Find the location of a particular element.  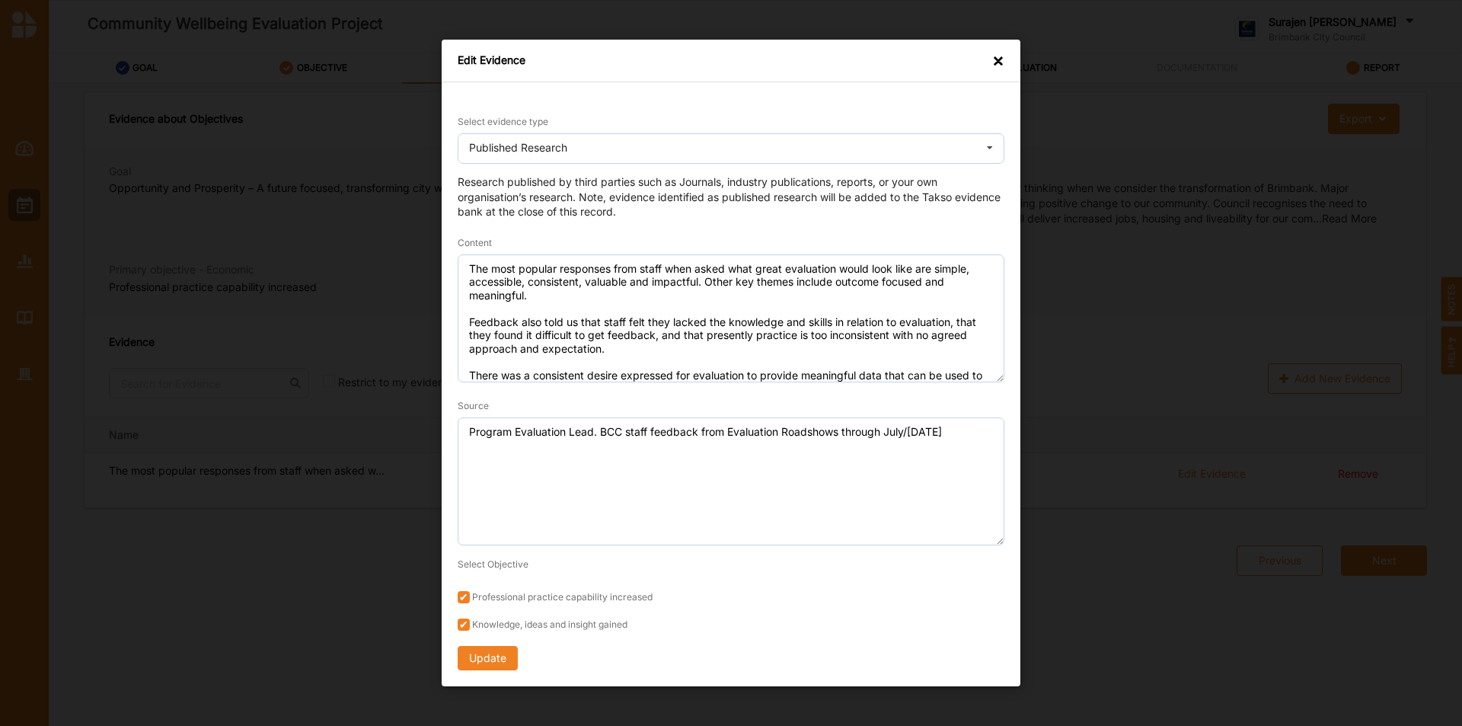

input: Professional practice capability increased is located at coordinates (464, 597).